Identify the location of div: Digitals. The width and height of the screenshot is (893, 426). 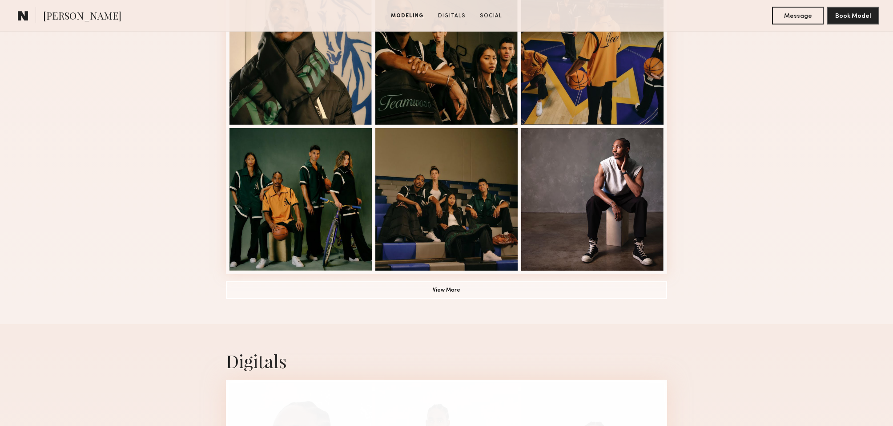
(447, 360).